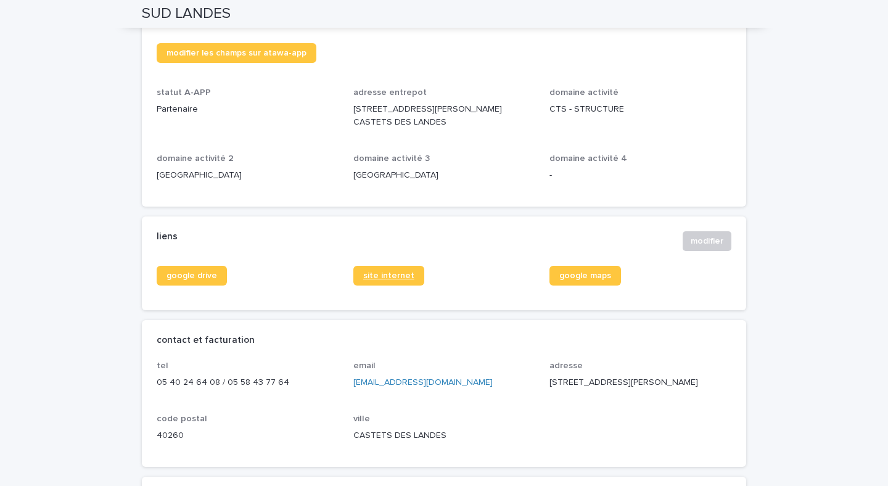 Image resolution: width=888 pixels, height=486 pixels. Describe the element at coordinates (236, 53) in the screenshot. I see `span: modifier les champs sur atawa-app` at that location.